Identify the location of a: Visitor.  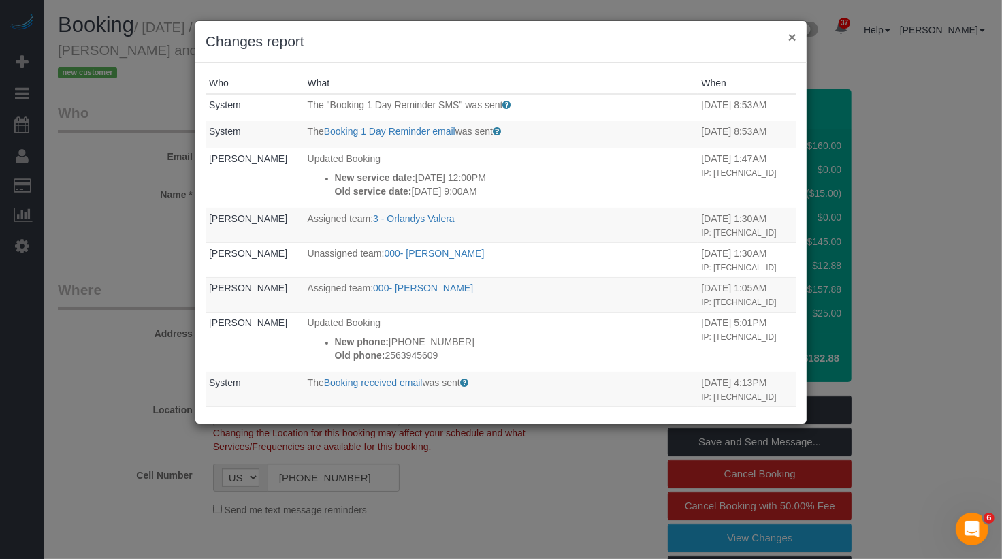
(222, 417).